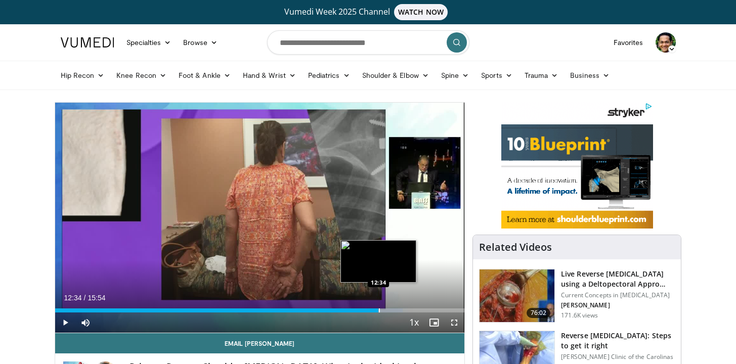 This screenshot has height=364, width=736. I want to click on button: Playback Rate, so click(414, 323).